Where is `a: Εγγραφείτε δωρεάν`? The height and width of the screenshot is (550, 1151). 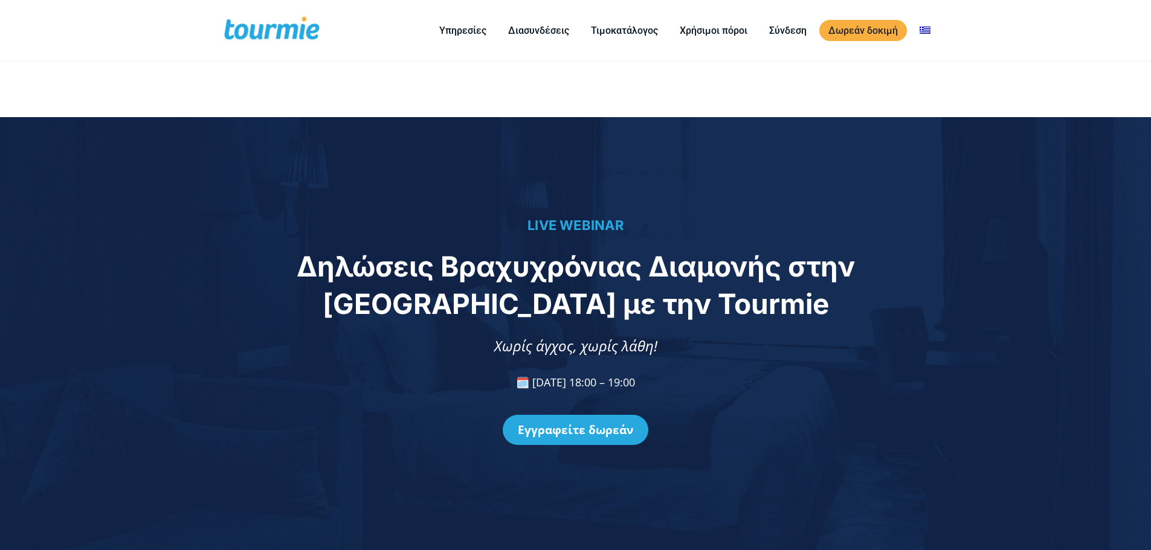
a: Εγγραφείτε δωρεάν is located at coordinates (575, 430).